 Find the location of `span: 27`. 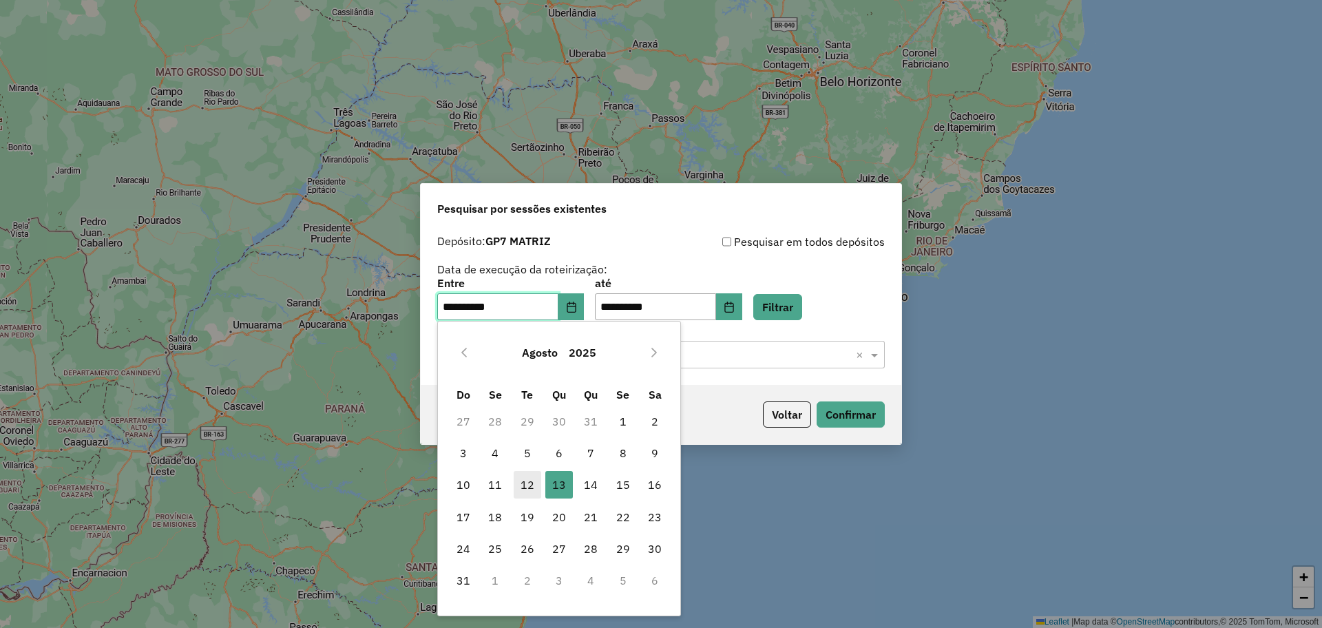

span: 27 is located at coordinates (559, 549).